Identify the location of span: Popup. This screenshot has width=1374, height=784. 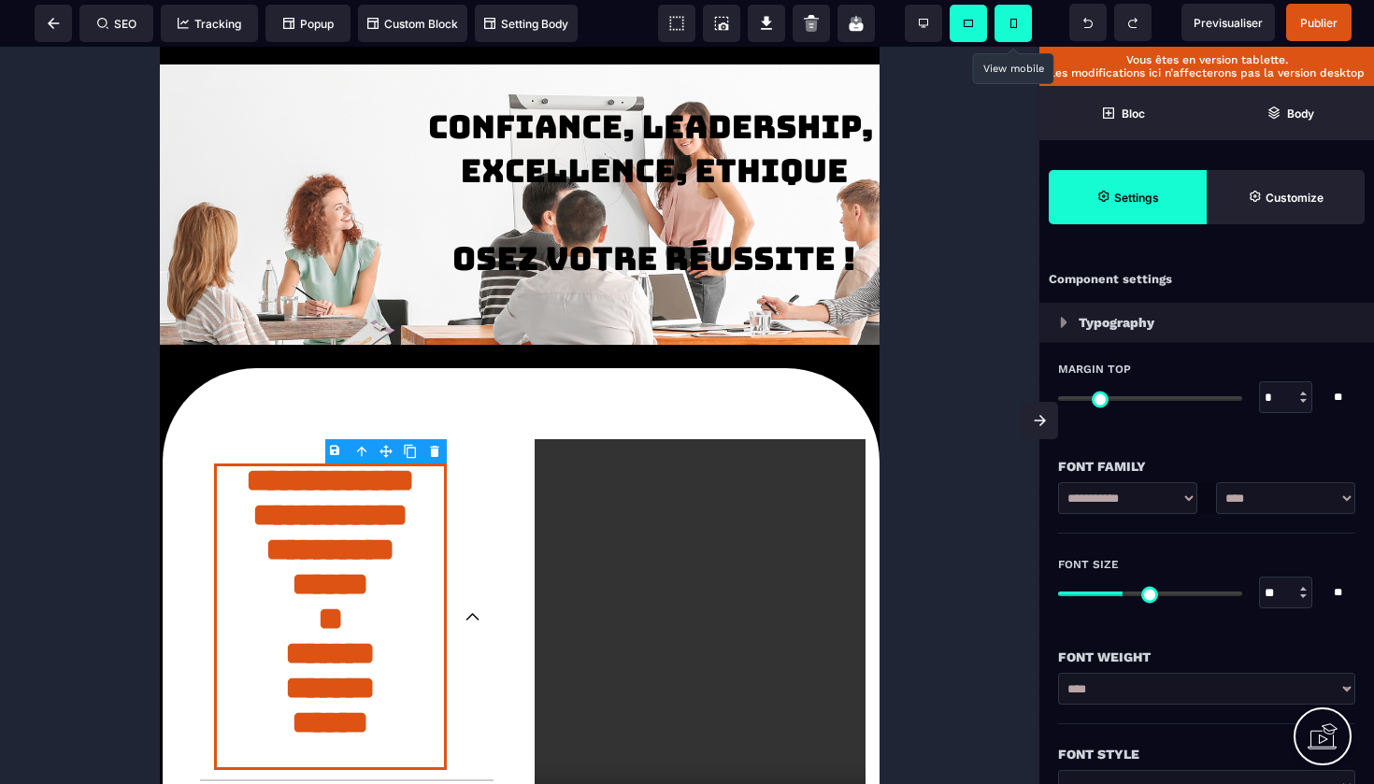
(308, 23).